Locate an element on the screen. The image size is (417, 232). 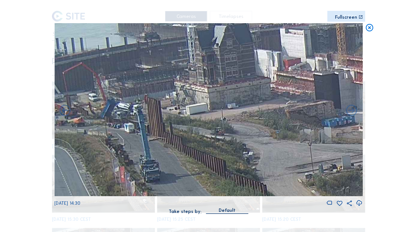
div: Fullscreen is located at coordinates (346, 17).